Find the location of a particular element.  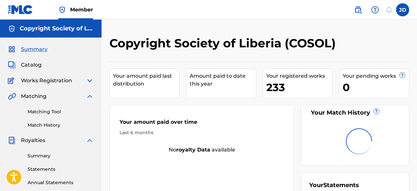

a: Public Search is located at coordinates (358, 10).